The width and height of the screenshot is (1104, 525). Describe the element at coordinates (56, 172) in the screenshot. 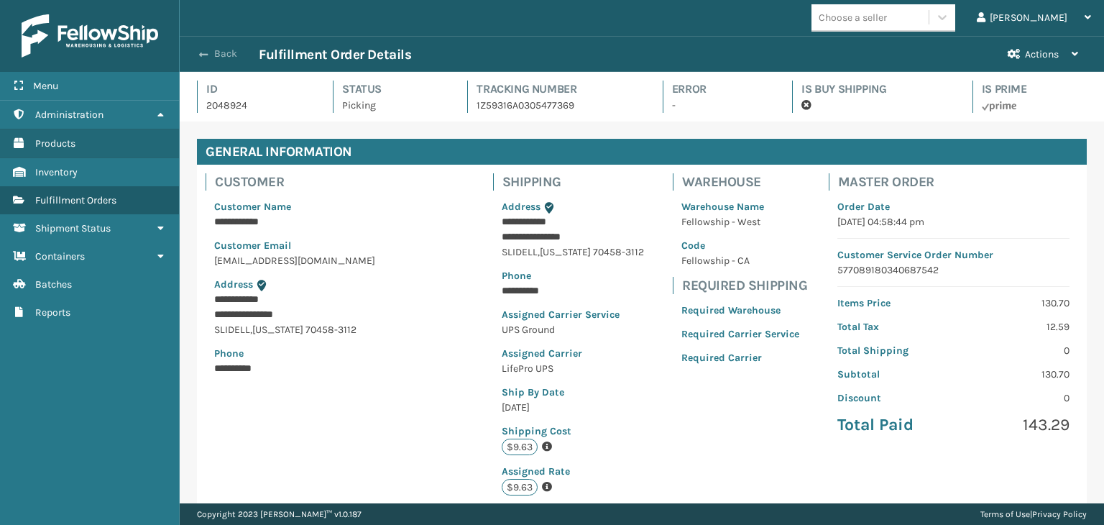

I see `span: Inventory` at that location.